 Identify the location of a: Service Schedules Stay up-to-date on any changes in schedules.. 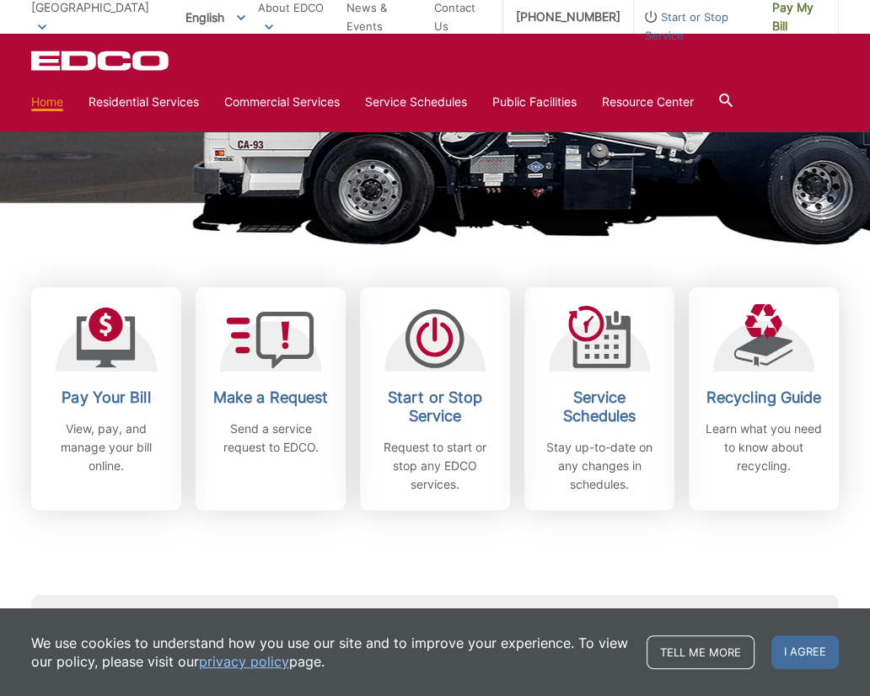
(599, 399).